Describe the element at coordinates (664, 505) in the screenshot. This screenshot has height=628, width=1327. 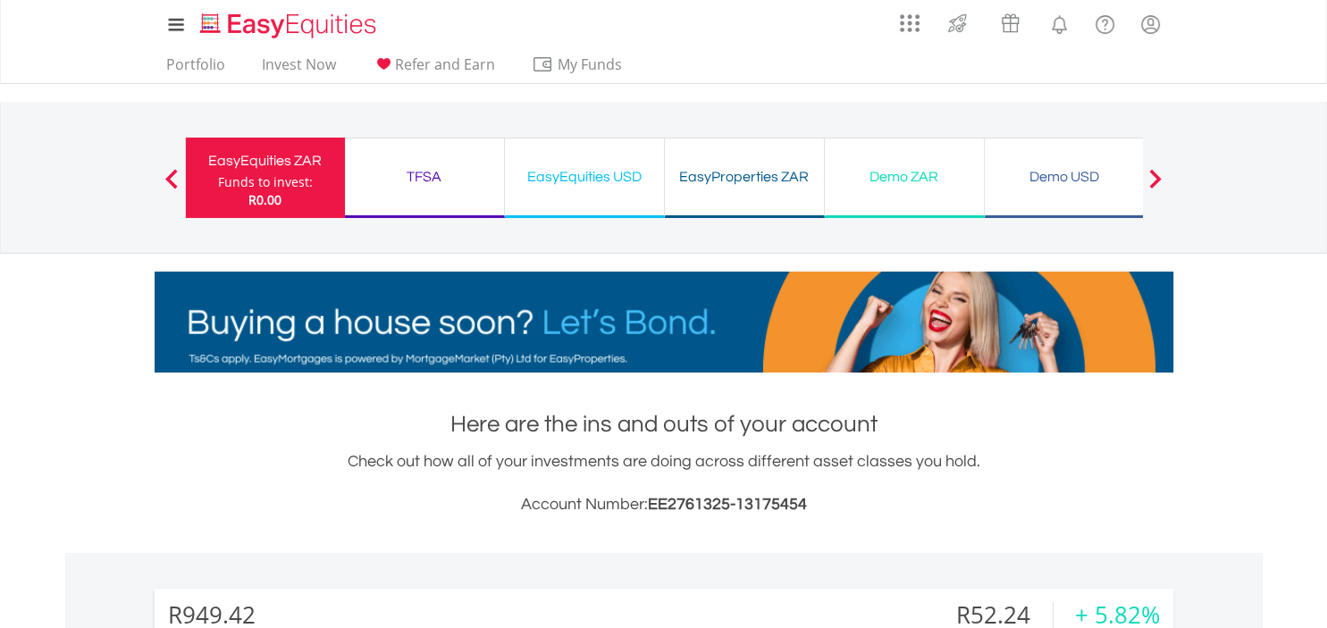
I see `h3: Account Number:` at that location.